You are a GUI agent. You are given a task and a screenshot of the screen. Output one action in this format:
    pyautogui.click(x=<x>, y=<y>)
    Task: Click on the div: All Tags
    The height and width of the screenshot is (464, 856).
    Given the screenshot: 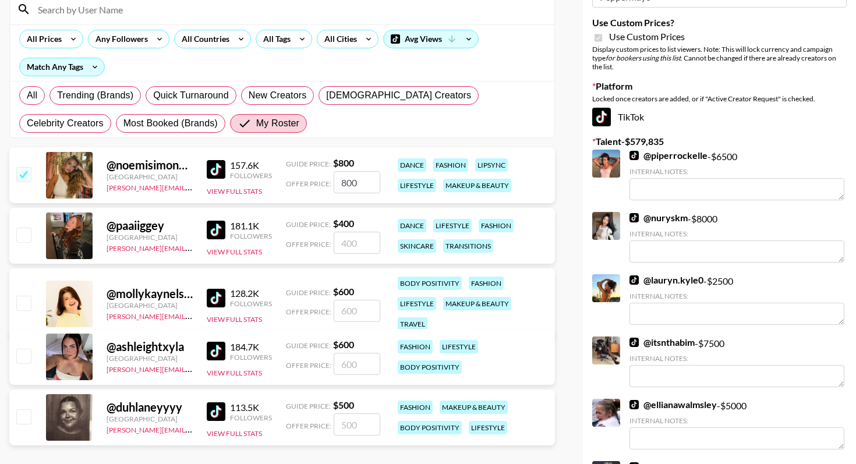 What is the action you would take?
    pyautogui.click(x=274, y=39)
    